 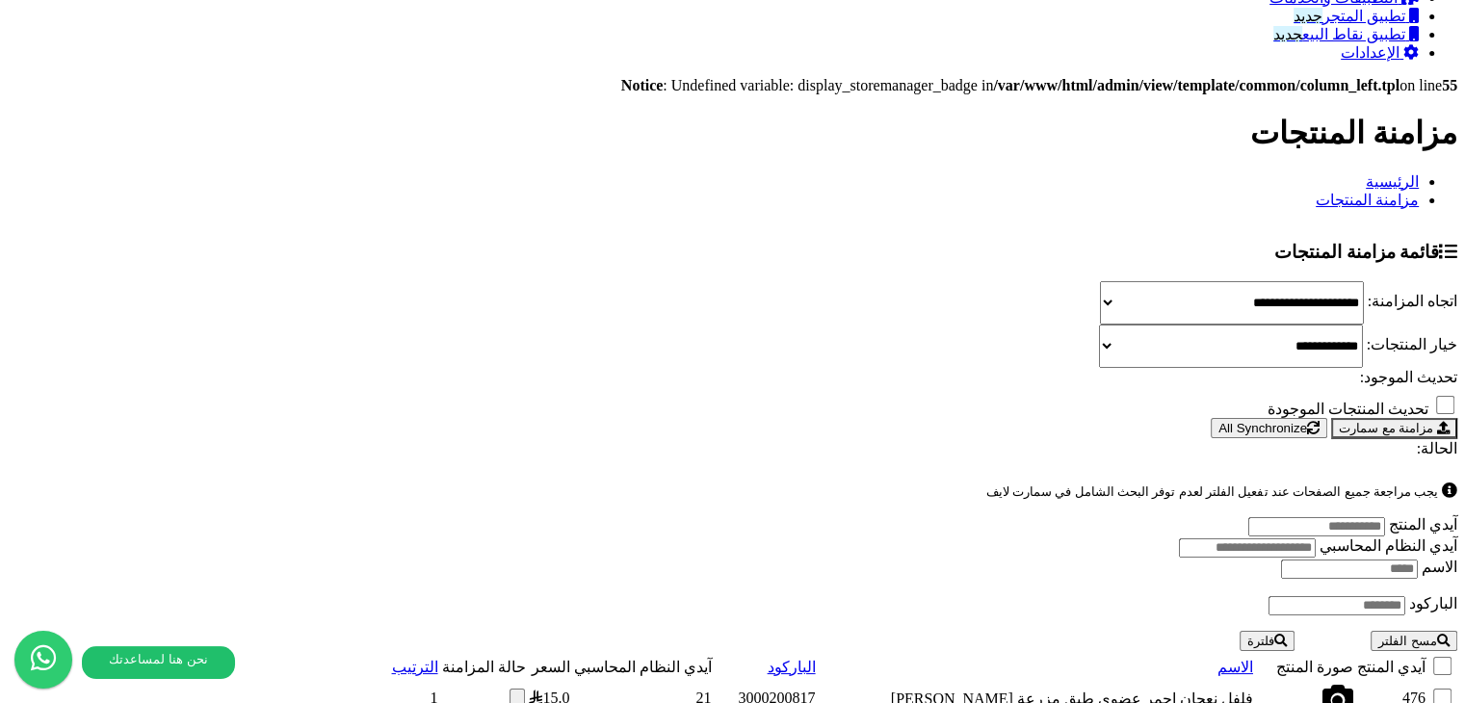 What do you see at coordinates (1367, 199) in the screenshot?
I see `a: مزامنة المنتجات` at bounding box center [1367, 199].